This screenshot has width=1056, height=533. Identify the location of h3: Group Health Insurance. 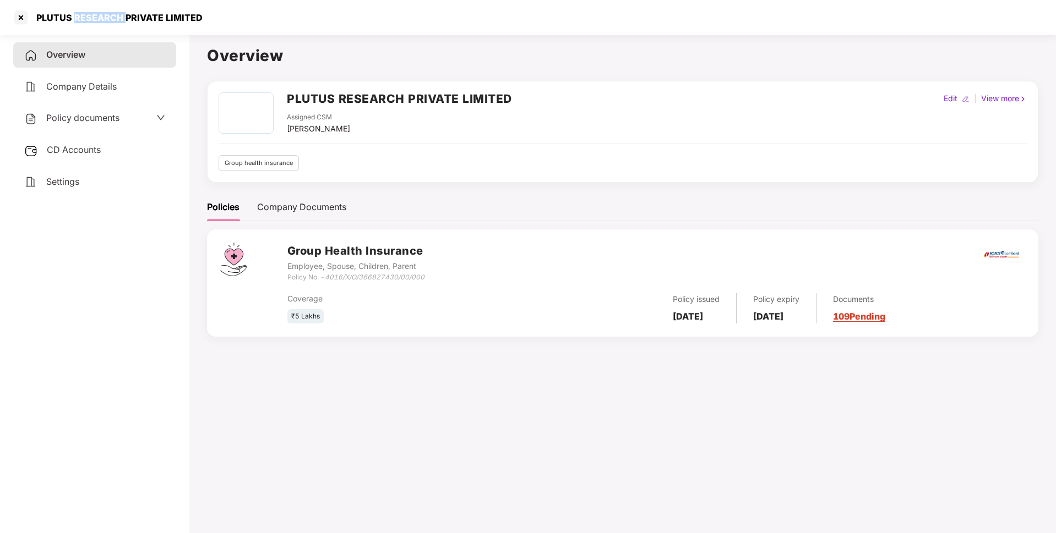
(356, 251).